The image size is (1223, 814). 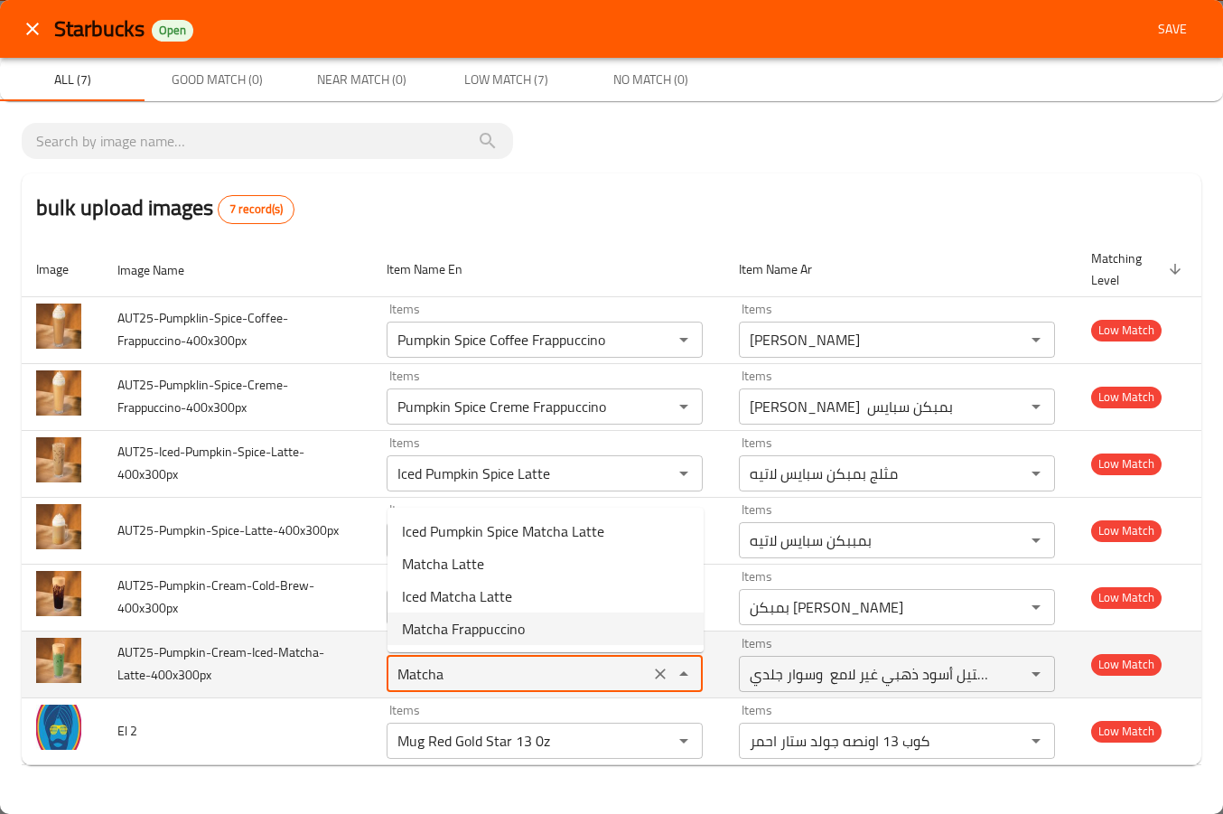 I want to click on span: Starbucks, so click(x=99, y=28).